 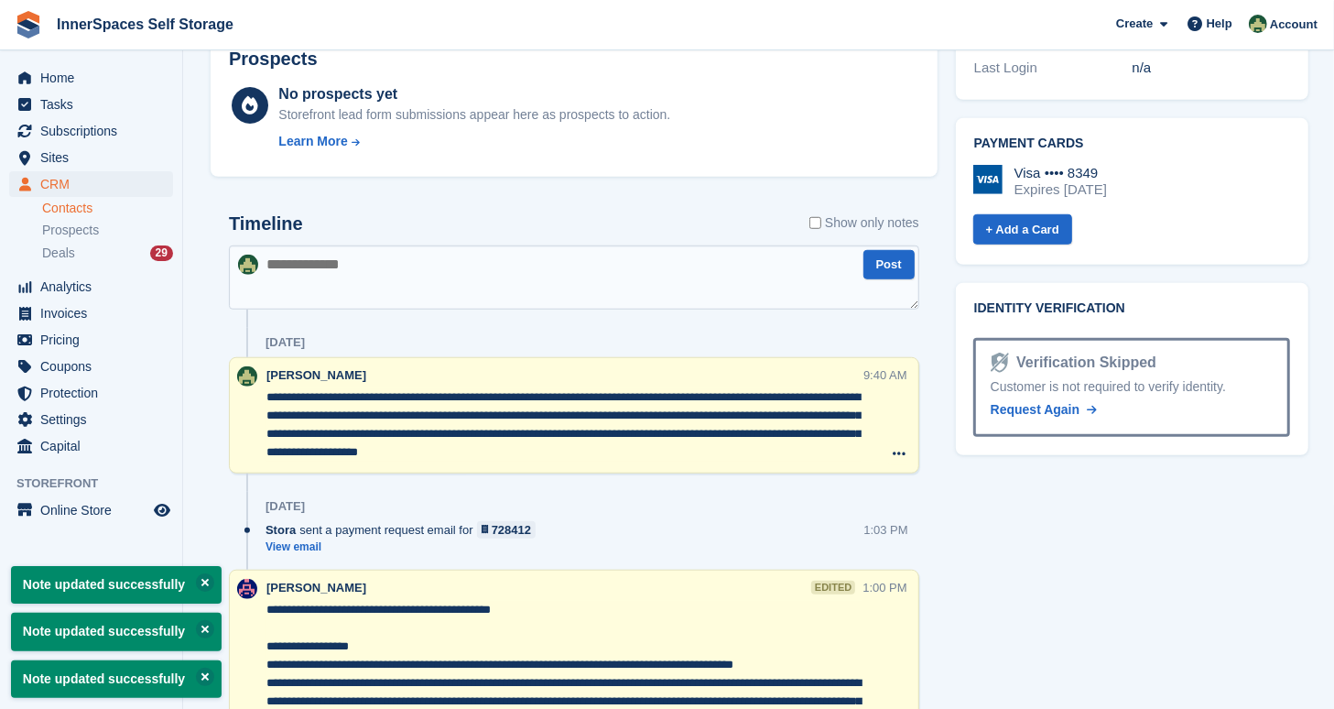 What do you see at coordinates (405, 529) in the screenshot?
I see `div: sent a payment request email for` at bounding box center [405, 529].